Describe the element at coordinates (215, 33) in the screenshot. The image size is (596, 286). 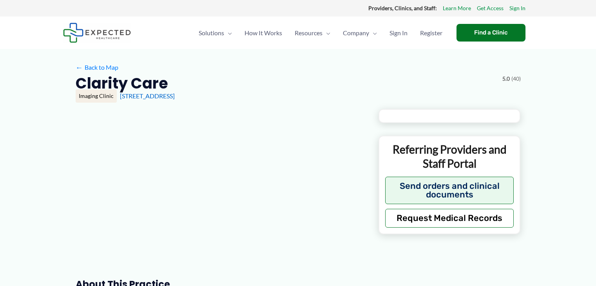
I see `a: SolutionsMenu Toggle` at that location.